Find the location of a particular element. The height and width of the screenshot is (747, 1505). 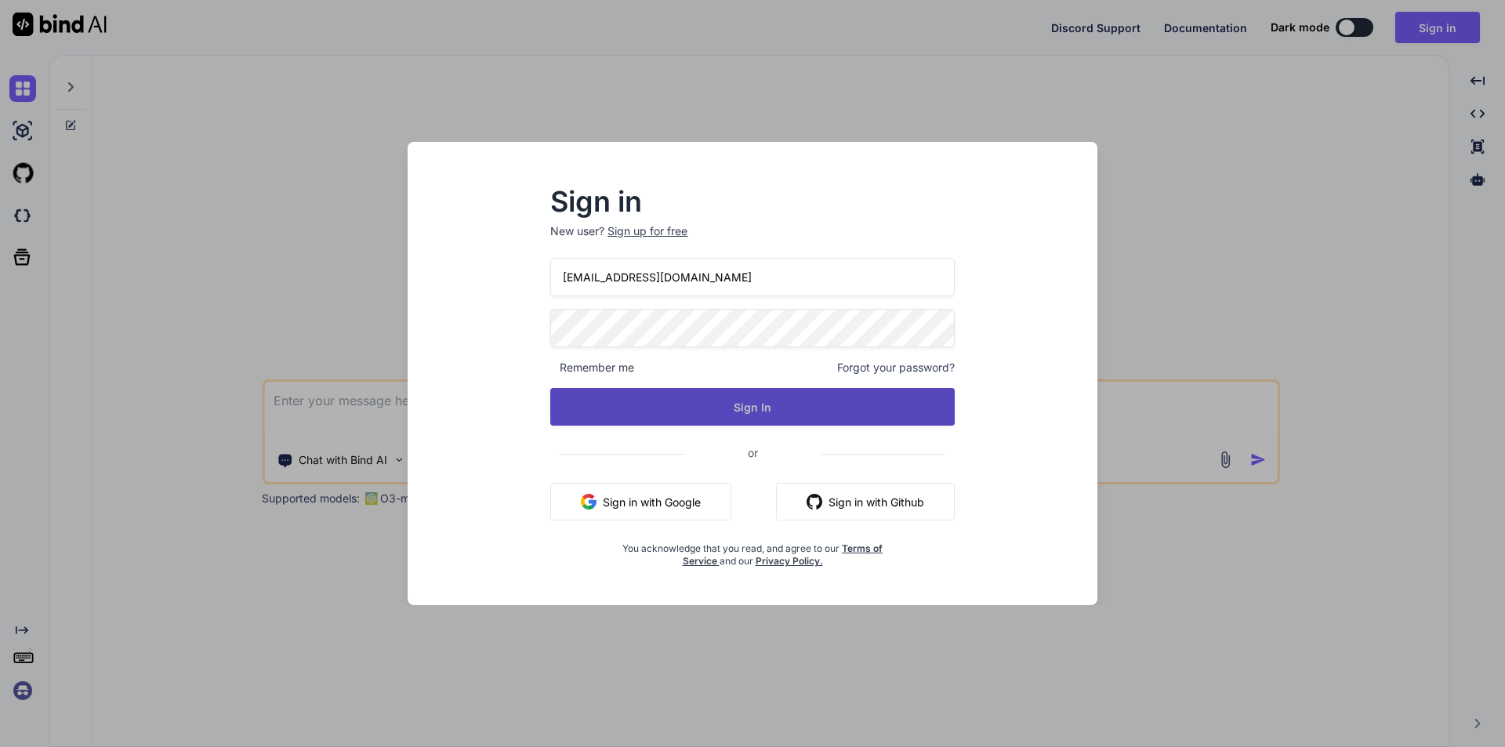

button: Sign in with Github is located at coordinates (866, 502).